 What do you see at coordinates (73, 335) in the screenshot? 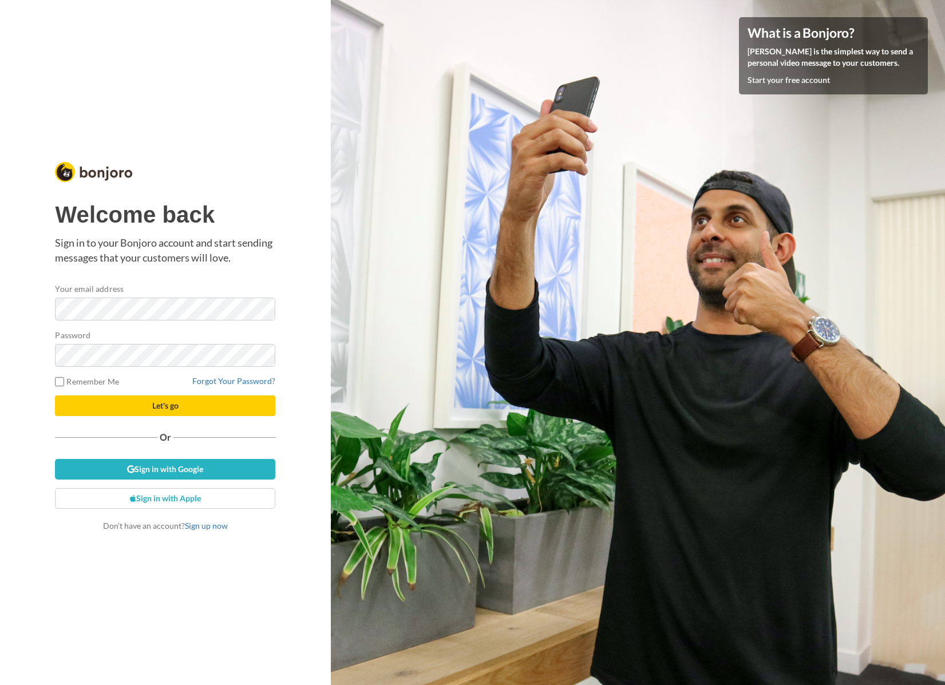
I see `label: Password` at bounding box center [73, 335].